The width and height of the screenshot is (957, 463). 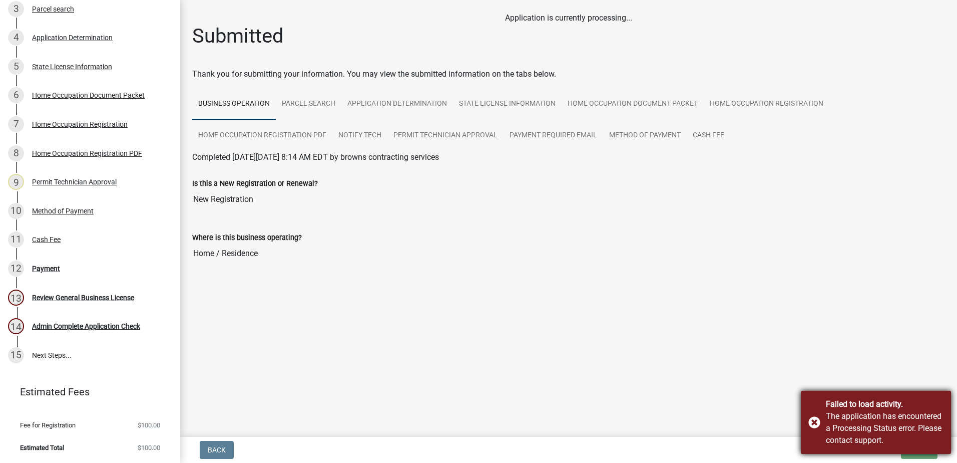 What do you see at coordinates (16, 297) in the screenshot?
I see `div: 13` at bounding box center [16, 297].